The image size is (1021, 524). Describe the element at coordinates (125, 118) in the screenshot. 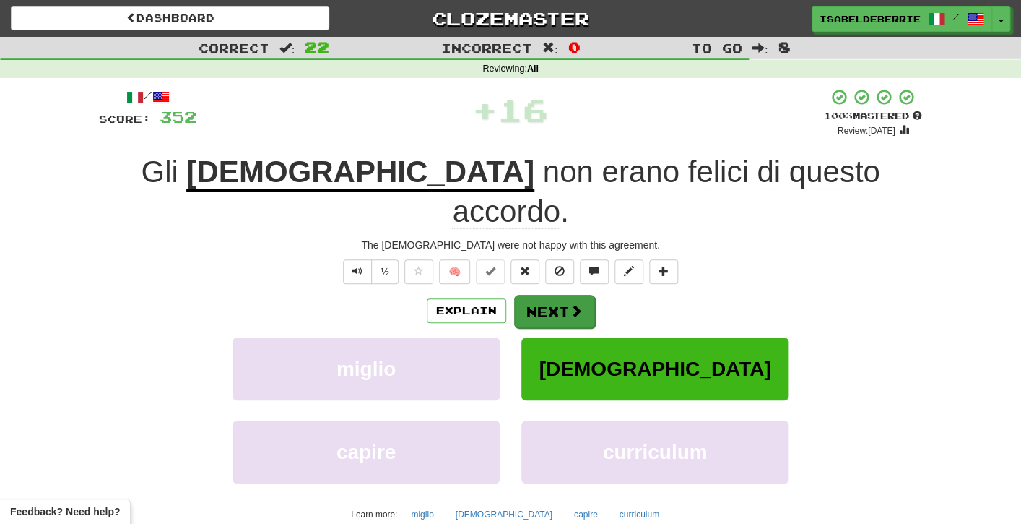

I see `span: Score:` at that location.